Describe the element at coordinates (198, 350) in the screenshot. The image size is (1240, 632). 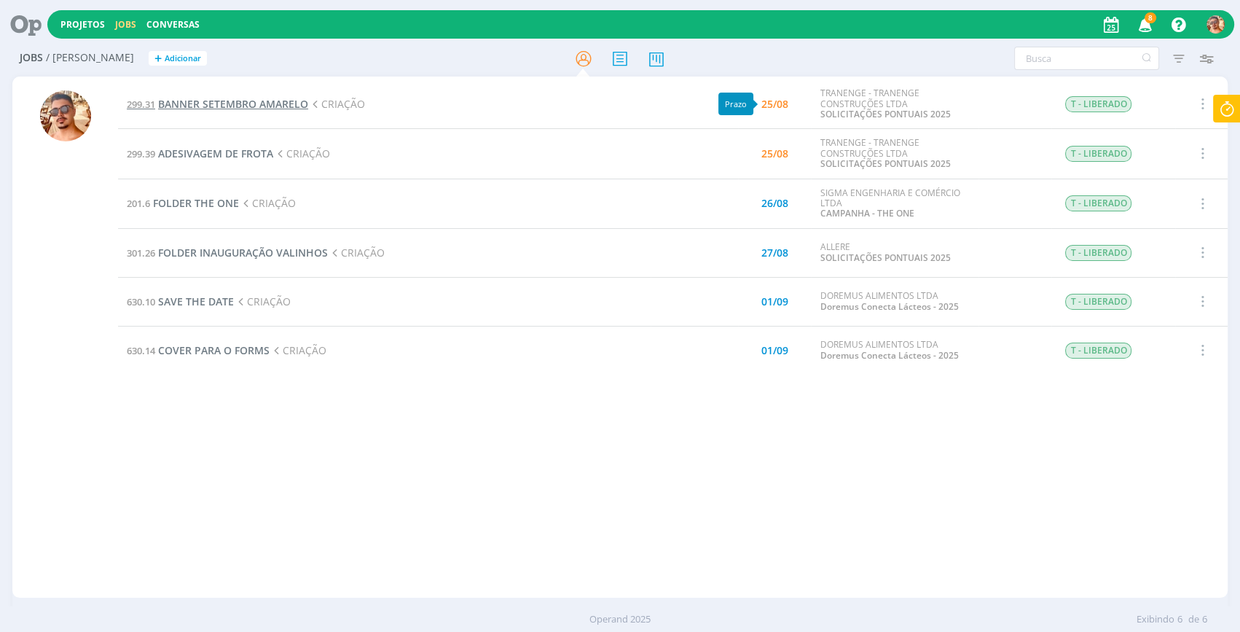
I see `a: 630.14COVER PARA O FORMS` at that location.